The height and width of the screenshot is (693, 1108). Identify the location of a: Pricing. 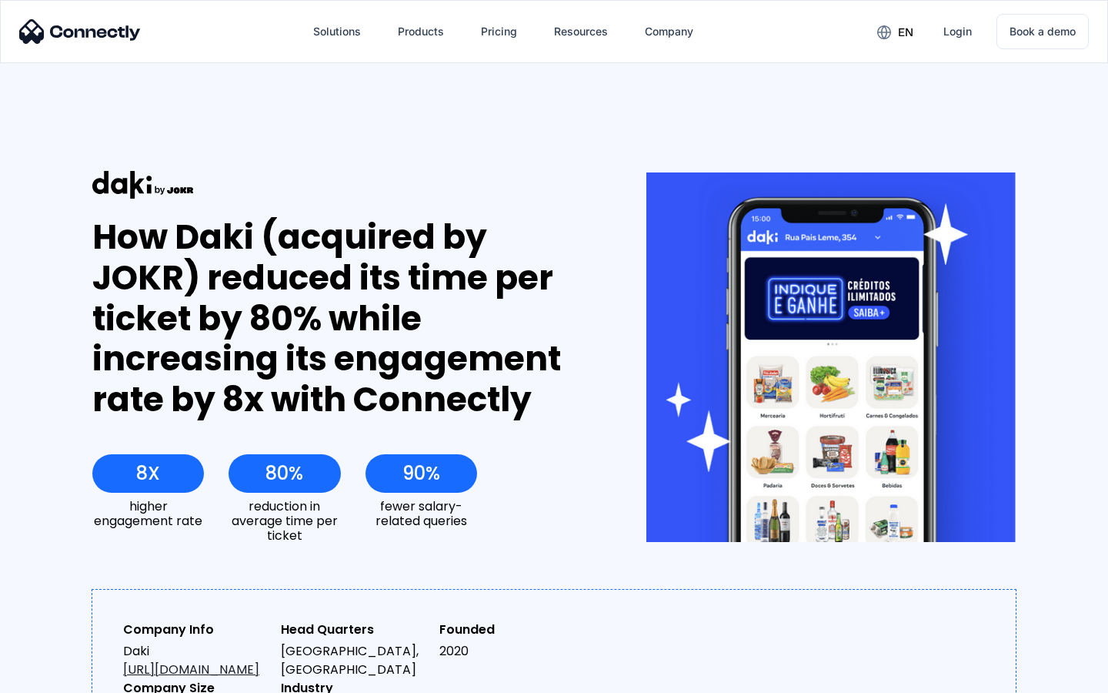
(499, 32).